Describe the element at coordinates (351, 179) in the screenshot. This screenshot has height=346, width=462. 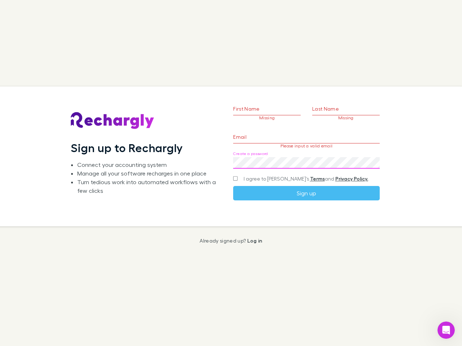
I see `a: Privacy Policy.` at that location.